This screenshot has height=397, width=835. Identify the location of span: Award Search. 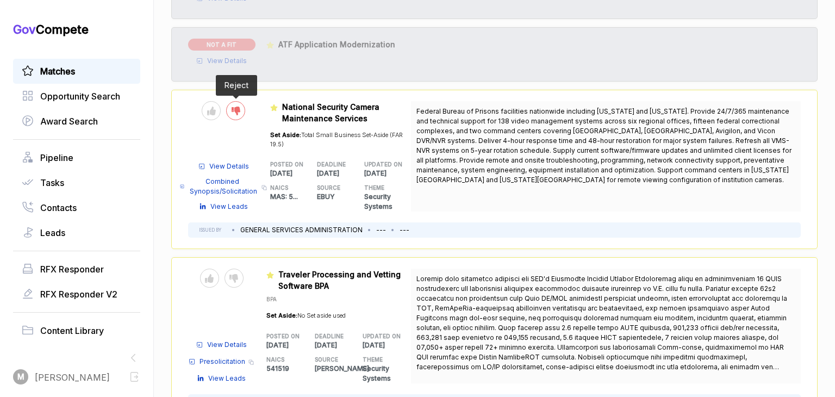
(69, 121).